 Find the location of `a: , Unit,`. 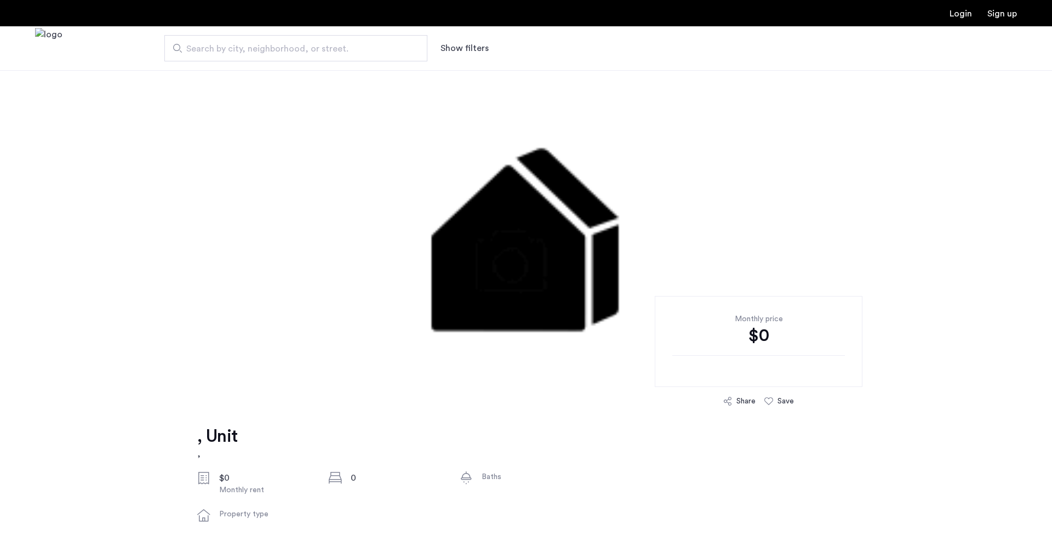

a: , Unit, is located at coordinates (217, 443).